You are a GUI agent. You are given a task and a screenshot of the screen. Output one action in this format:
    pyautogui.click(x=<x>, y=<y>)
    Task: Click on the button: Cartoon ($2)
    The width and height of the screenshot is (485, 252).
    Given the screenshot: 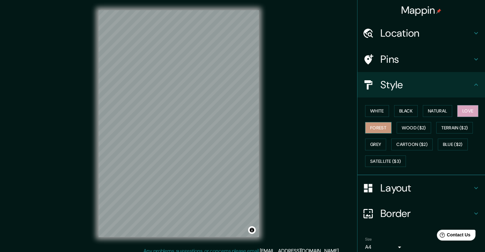 What is the action you would take?
    pyautogui.click(x=412, y=145)
    